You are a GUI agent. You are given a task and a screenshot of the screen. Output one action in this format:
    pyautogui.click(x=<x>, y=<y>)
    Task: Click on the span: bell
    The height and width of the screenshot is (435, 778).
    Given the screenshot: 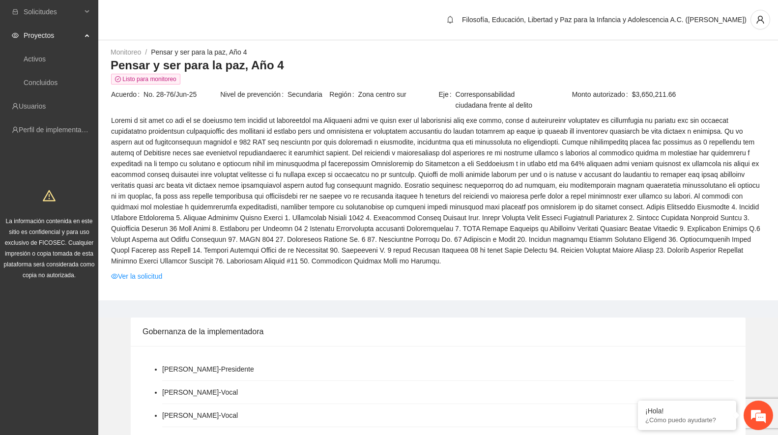 What is the action you would take?
    pyautogui.click(x=450, y=20)
    